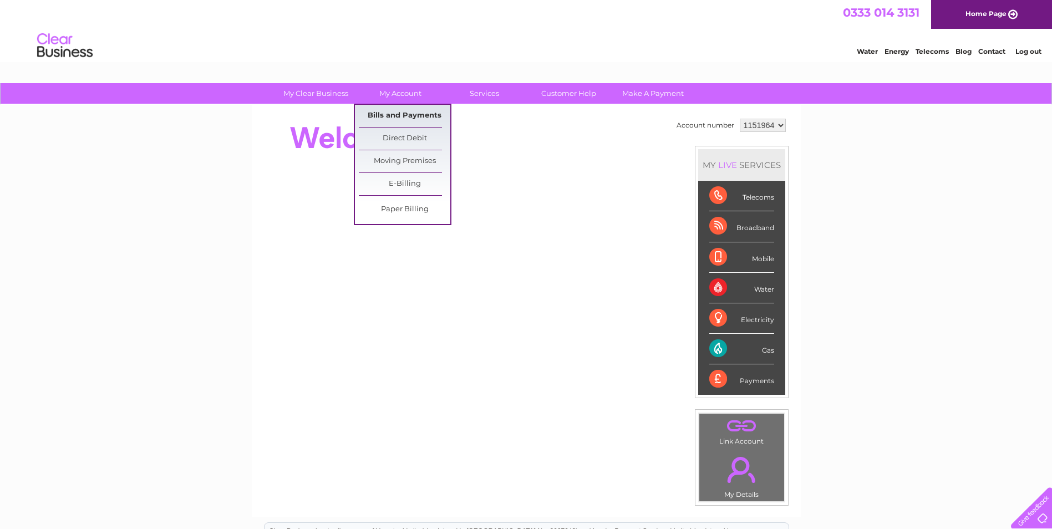 This screenshot has width=1052, height=529. I want to click on a: Moving Premises, so click(404, 161).